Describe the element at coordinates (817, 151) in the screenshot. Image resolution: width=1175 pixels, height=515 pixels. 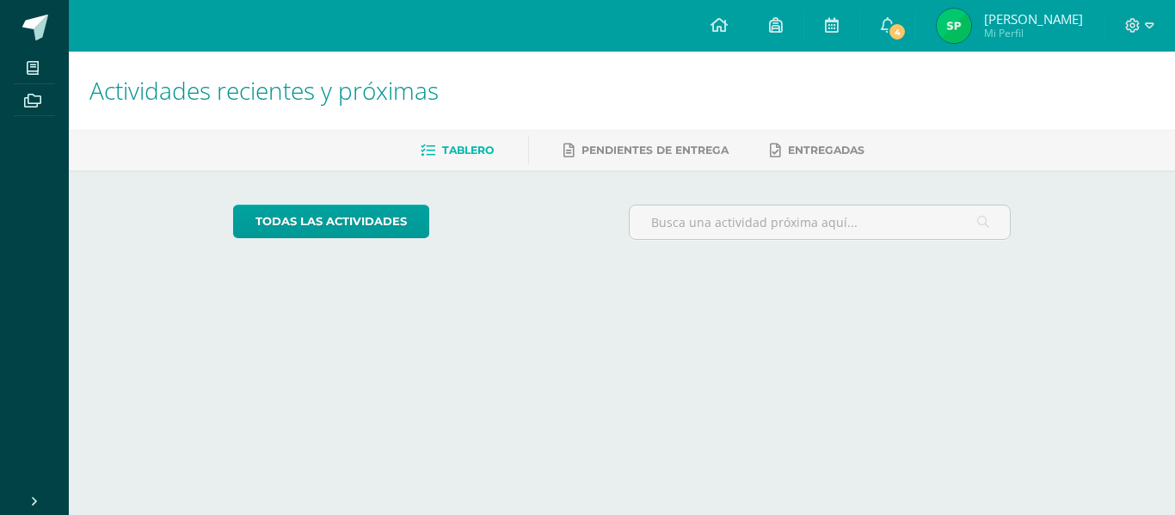
I see `a: Entregadas` at that location.